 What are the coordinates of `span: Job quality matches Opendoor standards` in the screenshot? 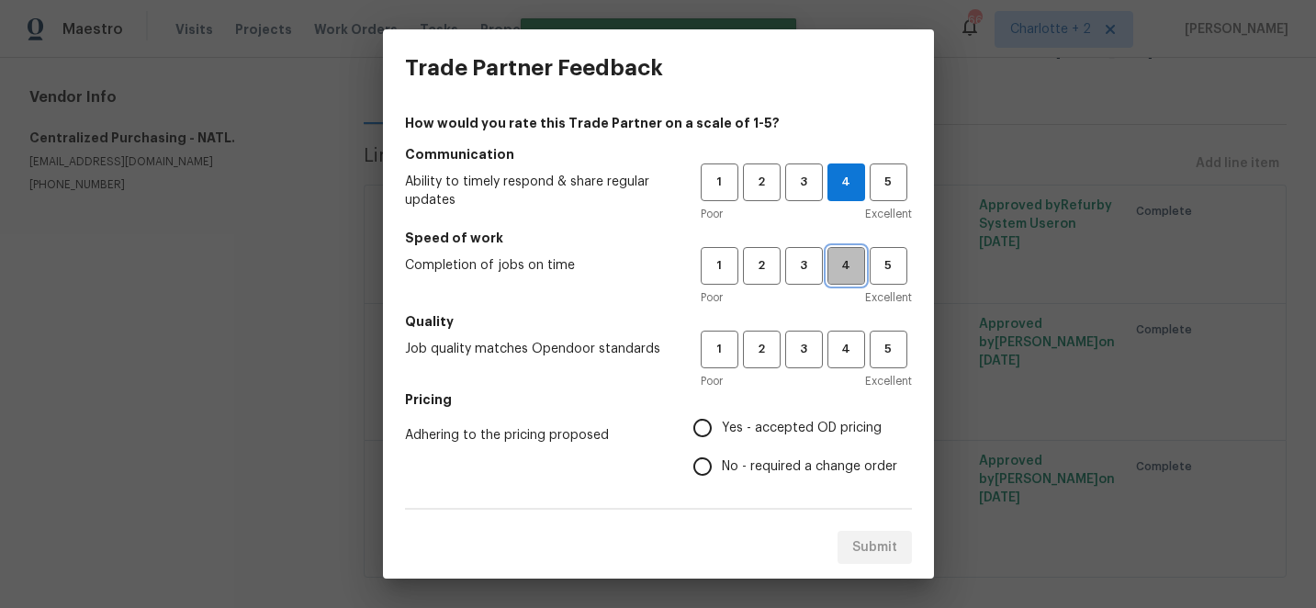 It's located at (538, 349).